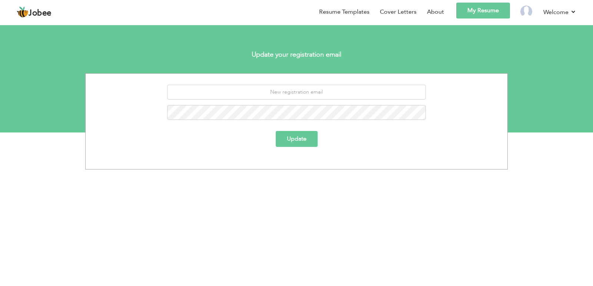  Describe the element at coordinates (559, 12) in the screenshot. I see `a: Welcome` at that location.